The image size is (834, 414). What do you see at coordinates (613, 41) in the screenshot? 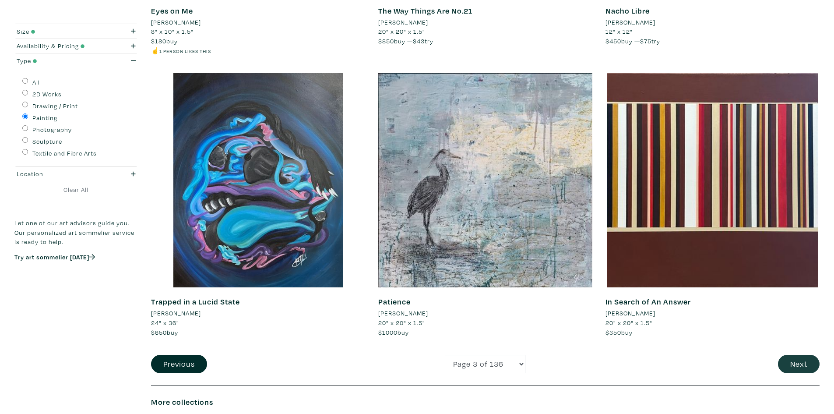
I see `span: $450` at bounding box center [613, 41].